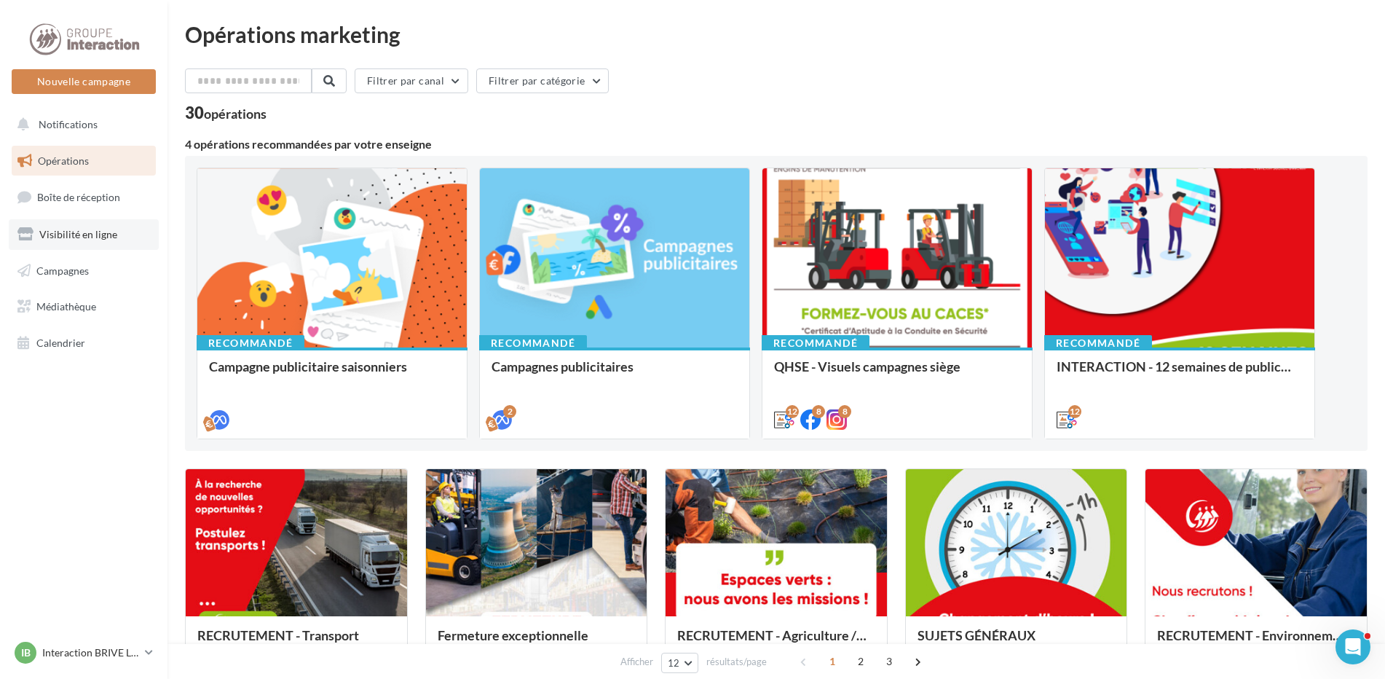 The width and height of the screenshot is (1385, 679). I want to click on div: QHSE - Visuels campagnes siège, so click(897, 374).